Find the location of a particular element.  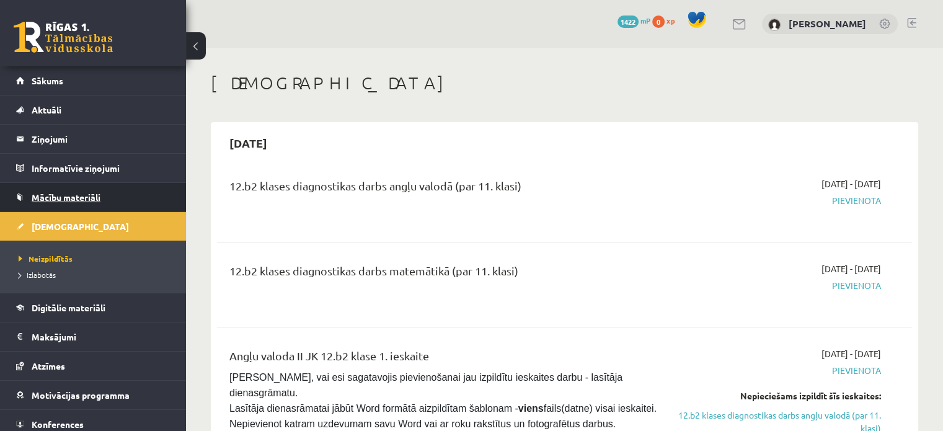

a: Aktuāli is located at coordinates (93, 110).